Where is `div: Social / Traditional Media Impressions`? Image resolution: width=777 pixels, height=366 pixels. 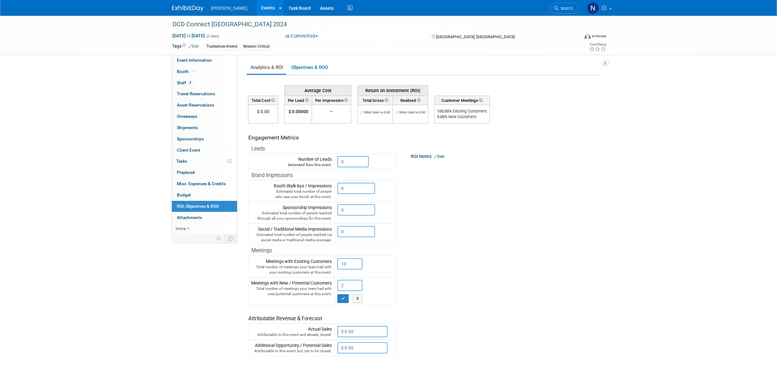 div: Social / Traditional Media Impressions is located at coordinates (291, 235).